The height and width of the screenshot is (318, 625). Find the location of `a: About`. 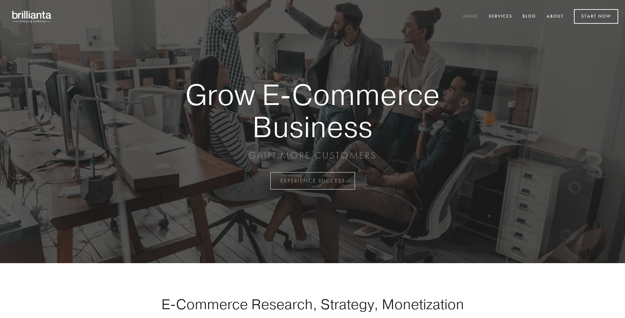

a: About is located at coordinates (555, 17).